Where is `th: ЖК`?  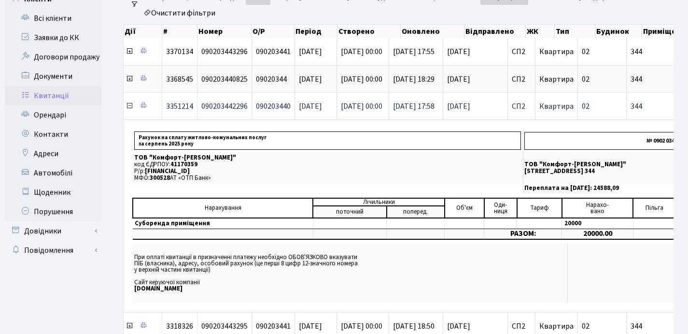
th: ЖК is located at coordinates (540, 31).